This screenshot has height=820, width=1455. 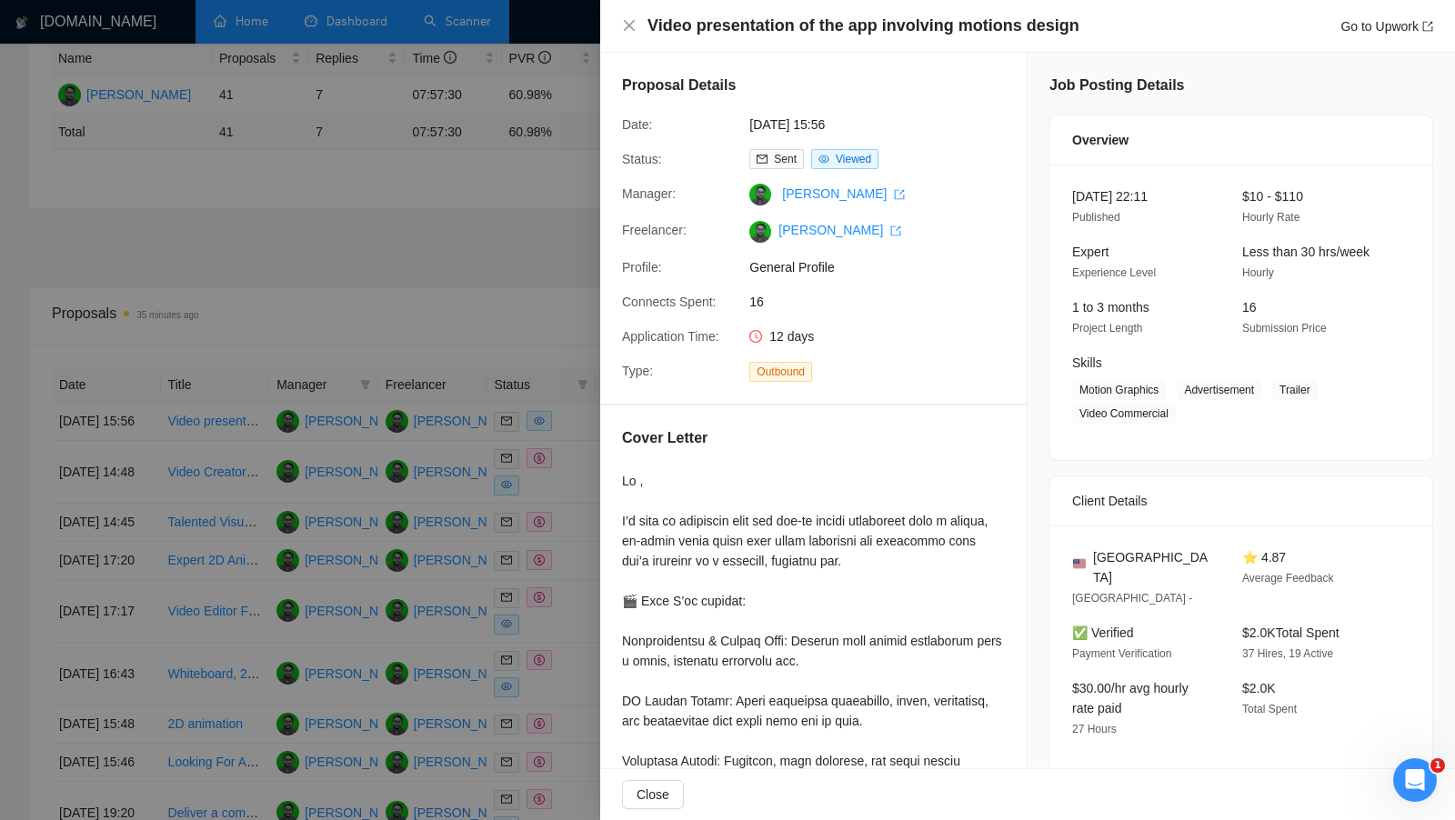 I want to click on span: Outbound, so click(x=780, y=372).